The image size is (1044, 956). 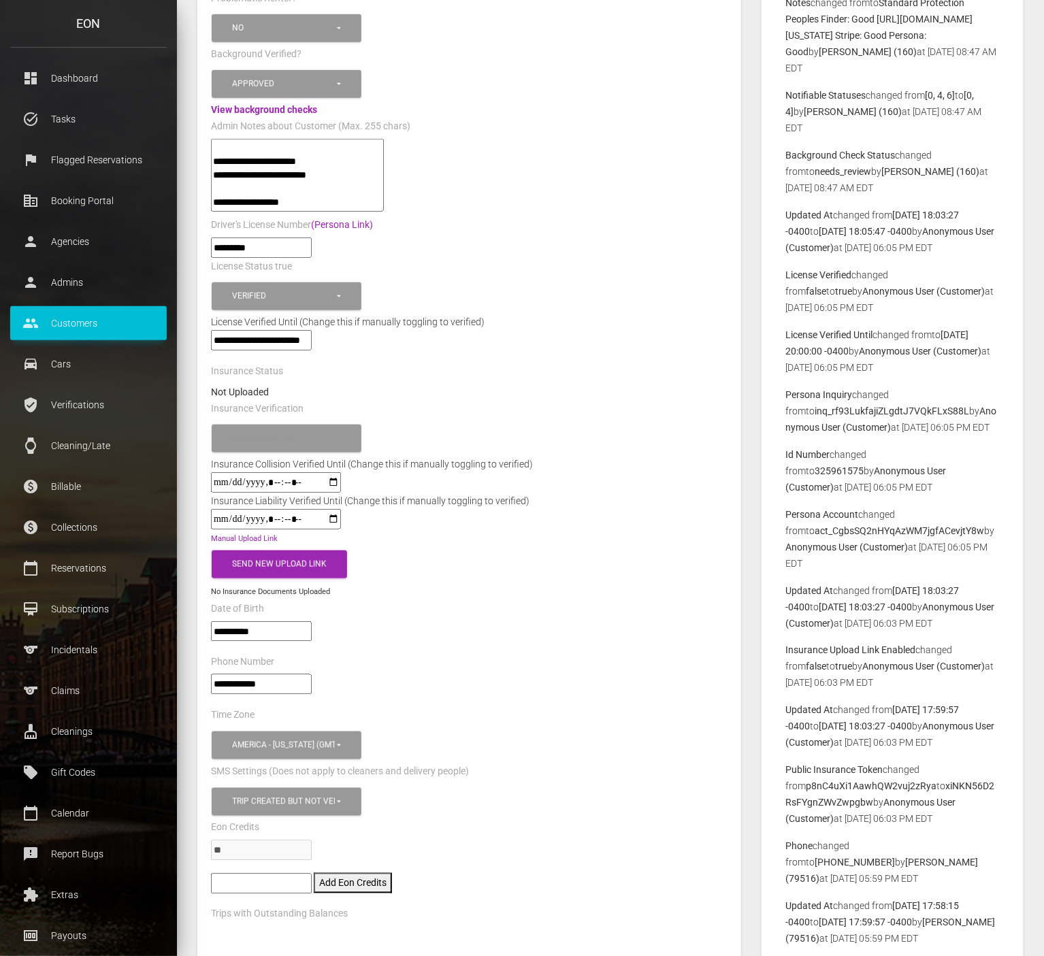 I want to click on a: Manual Upload Link, so click(x=244, y=538).